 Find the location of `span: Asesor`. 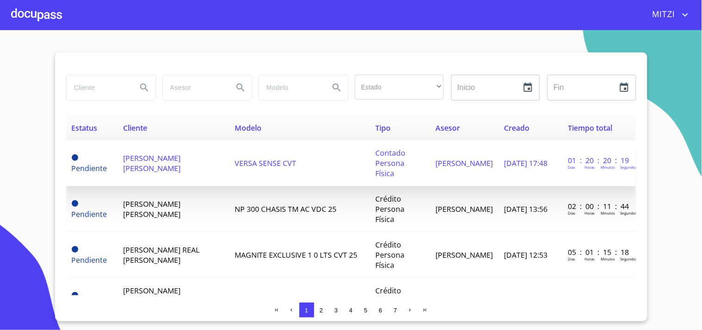

span: Asesor is located at coordinates (448, 128).